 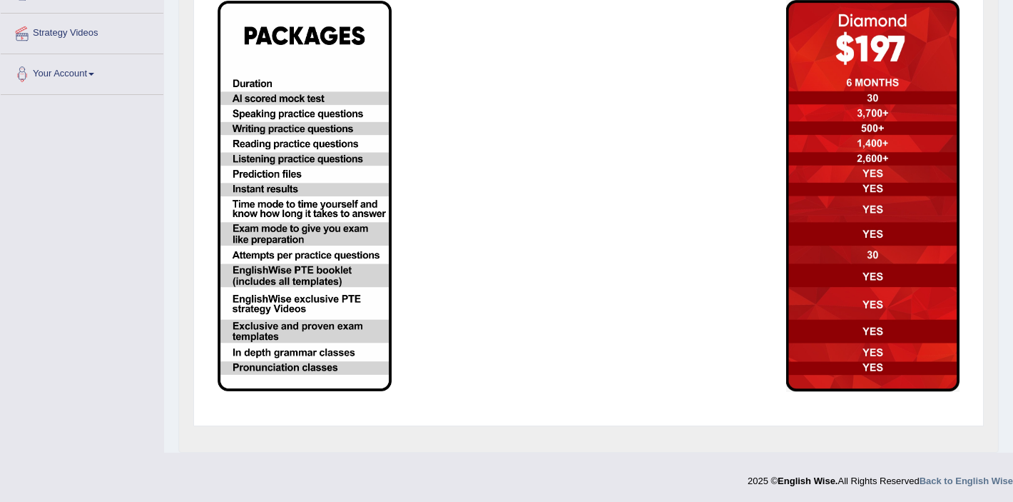 What do you see at coordinates (966, 480) in the screenshot?
I see `a: Back to English Wise` at bounding box center [966, 480].